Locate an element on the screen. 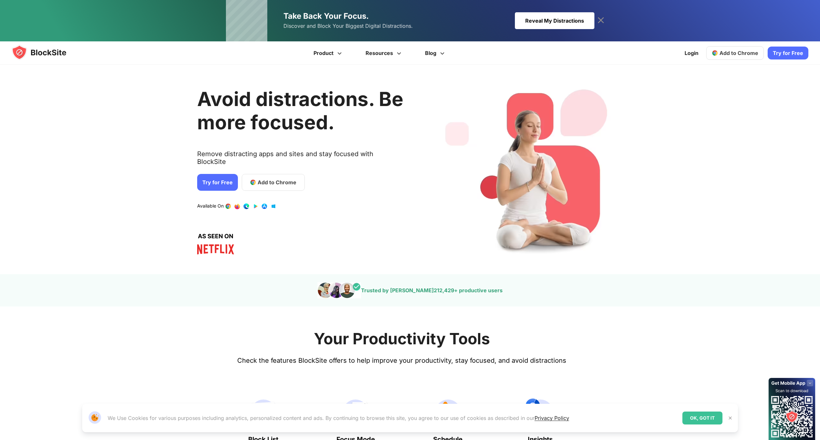  button: Close is located at coordinates (730, 418).